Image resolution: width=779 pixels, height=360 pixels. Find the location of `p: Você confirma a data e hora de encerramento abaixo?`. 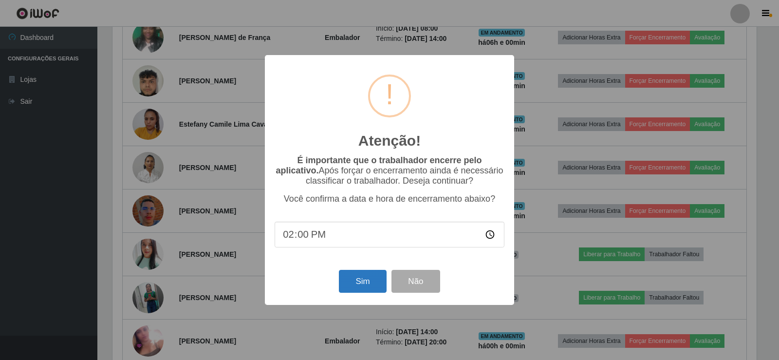

p: Você confirma a data e hora de encerramento abaixo? is located at coordinates (390, 199).